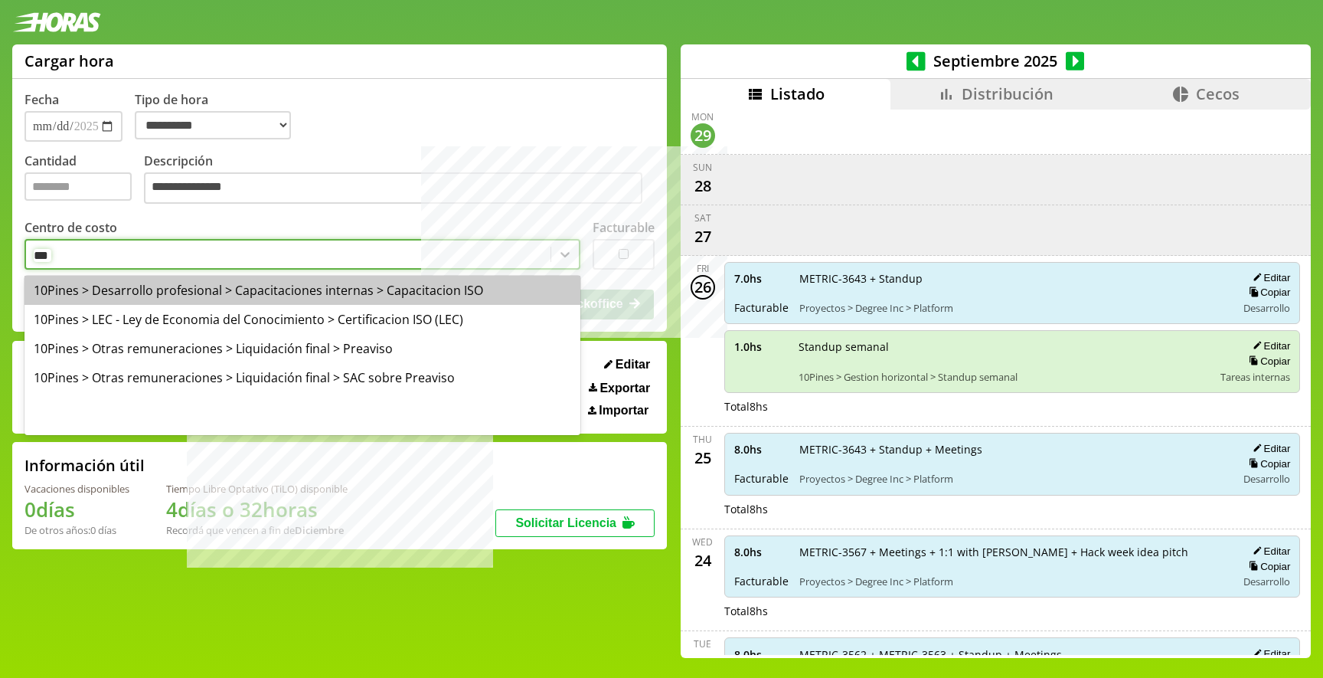 The width and height of the screenshot is (1323, 678). Describe the element at coordinates (302, 290) in the screenshot. I see `div: 10Pines > Desarrollo profesional > Capacitaciones internas > Capacitacion ISO` at that location.